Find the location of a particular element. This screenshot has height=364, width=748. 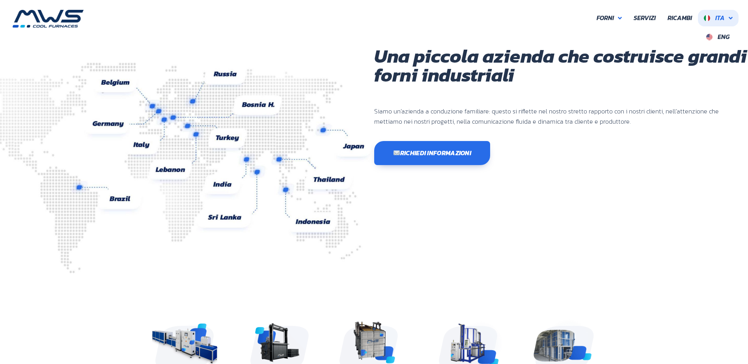

span: Richiedi informazioni is located at coordinates (432, 153).